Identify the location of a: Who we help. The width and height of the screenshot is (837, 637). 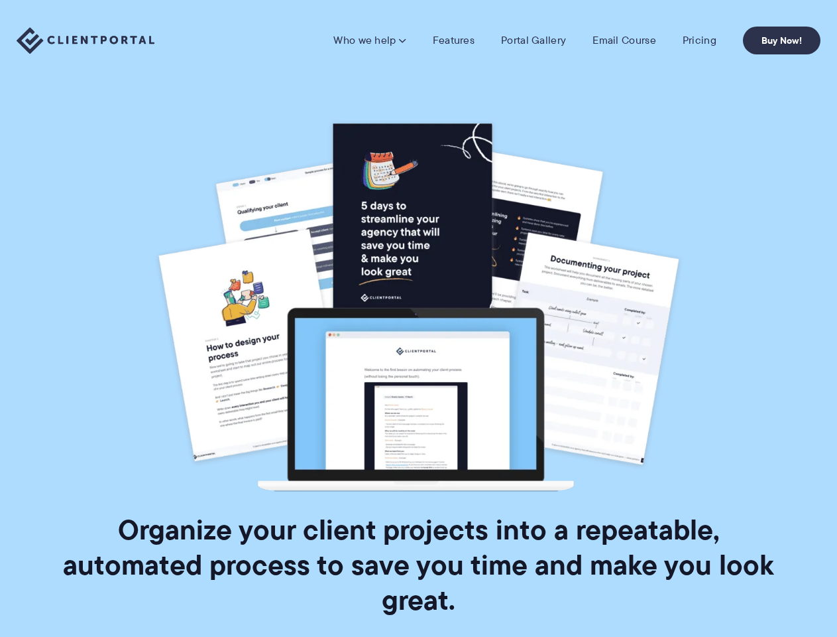
(369, 40).